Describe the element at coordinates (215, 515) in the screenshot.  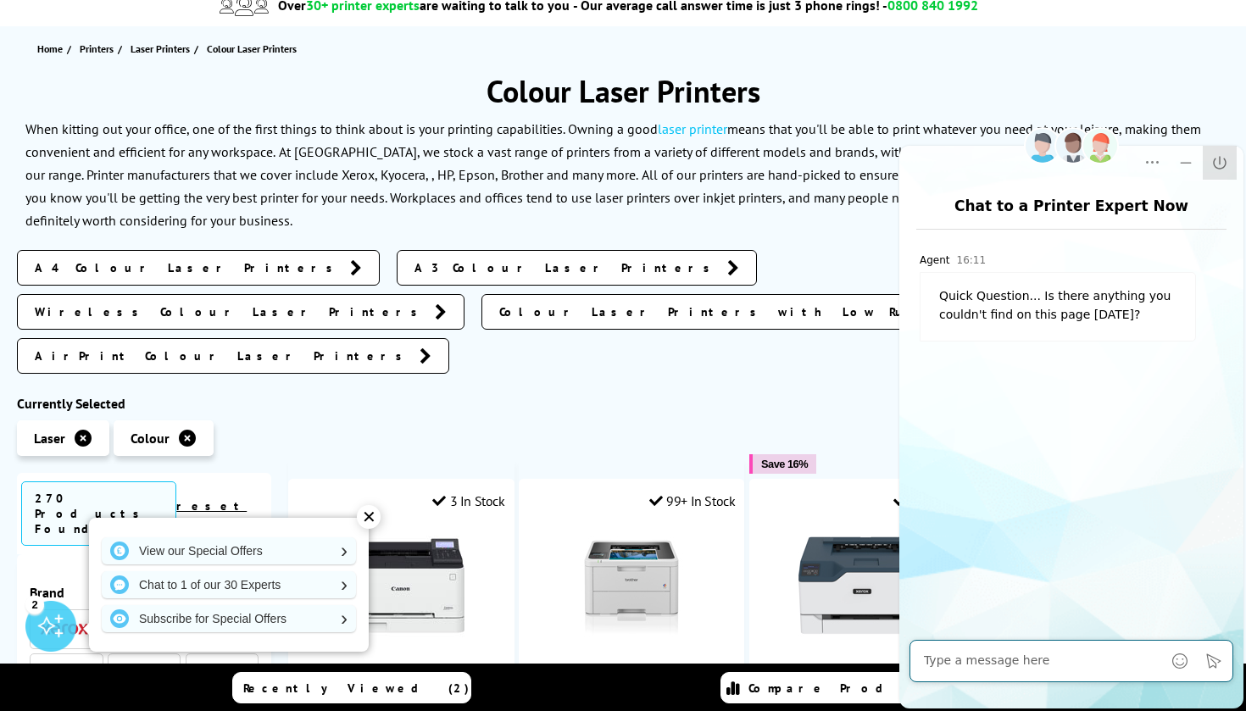
I see `a: reset filters` at that location.